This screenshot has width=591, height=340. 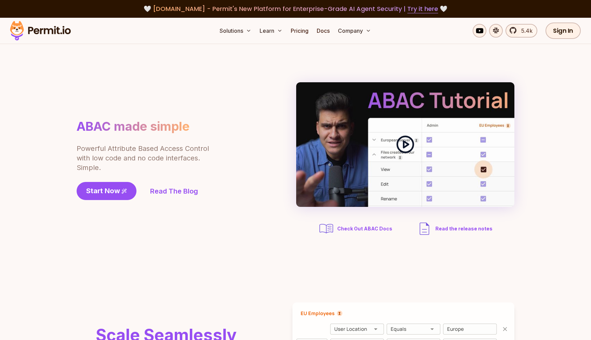 I want to click on p: Powerful Attribute Based Access Control with low code and no code interfaces. Simple., so click(x=143, y=158).